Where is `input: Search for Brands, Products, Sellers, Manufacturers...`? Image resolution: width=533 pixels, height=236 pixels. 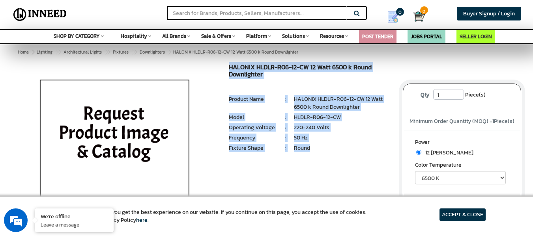
input: Search for Brands, Products, Sellers, Manufacturers... is located at coordinates (257, 13).